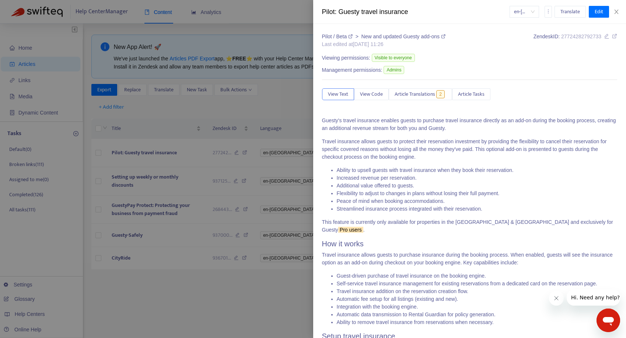 This screenshot has height=338, width=626. Describe the element at coordinates (371, 94) in the screenshot. I see `button: View Code` at that location.